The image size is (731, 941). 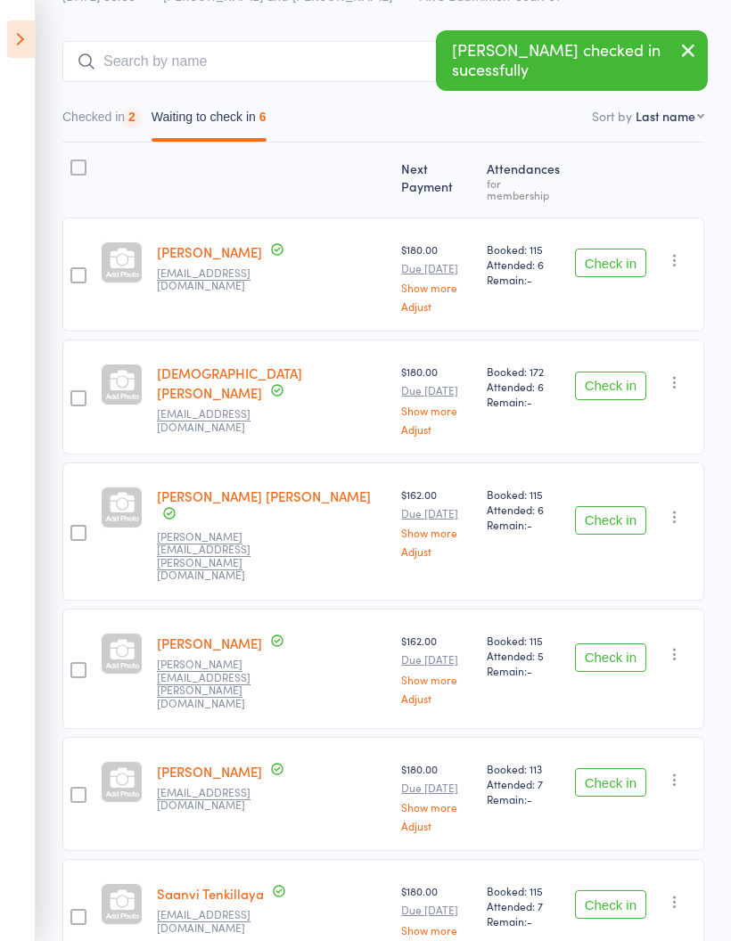 What do you see at coordinates (132, 117) in the screenshot?
I see `div: 2` at bounding box center [132, 117].